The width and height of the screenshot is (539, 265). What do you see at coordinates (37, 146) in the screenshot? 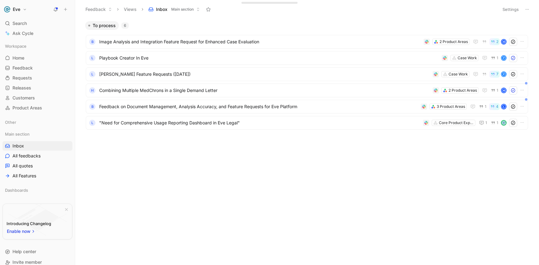
I see `a: Inbox` at bounding box center [37, 146].